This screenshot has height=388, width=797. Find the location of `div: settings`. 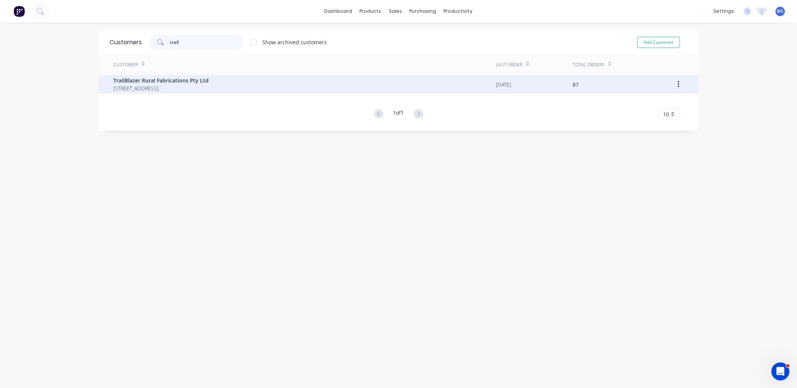

div: settings is located at coordinates (723, 11).